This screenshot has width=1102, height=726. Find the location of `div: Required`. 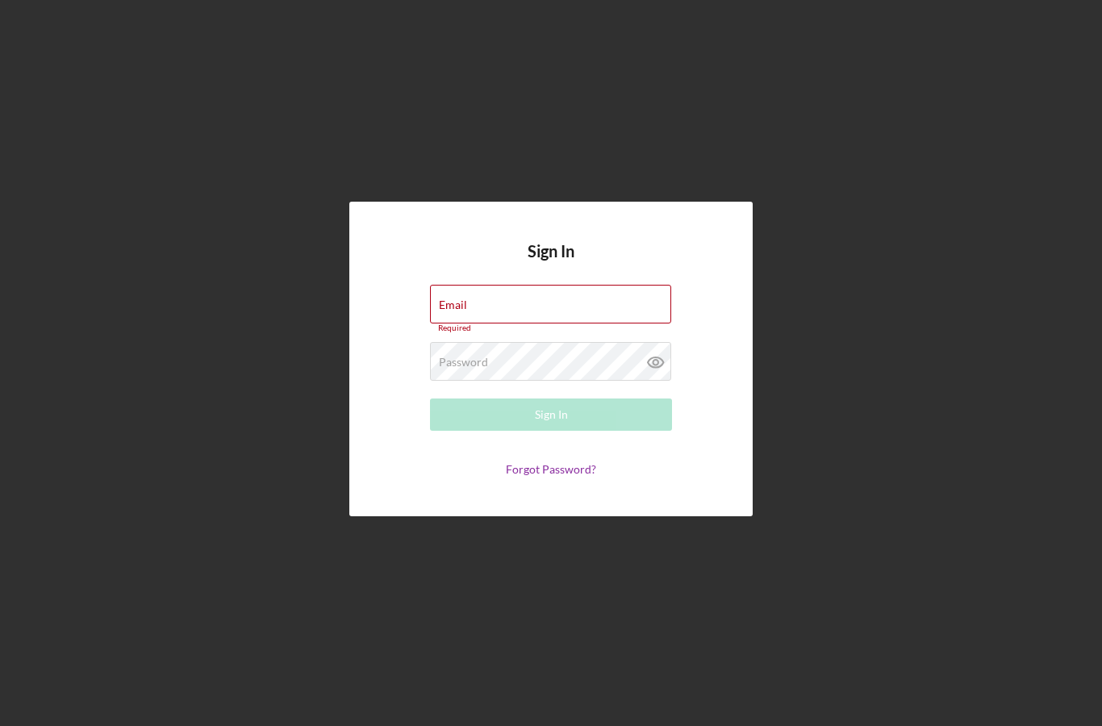

div: Required is located at coordinates (551, 328).